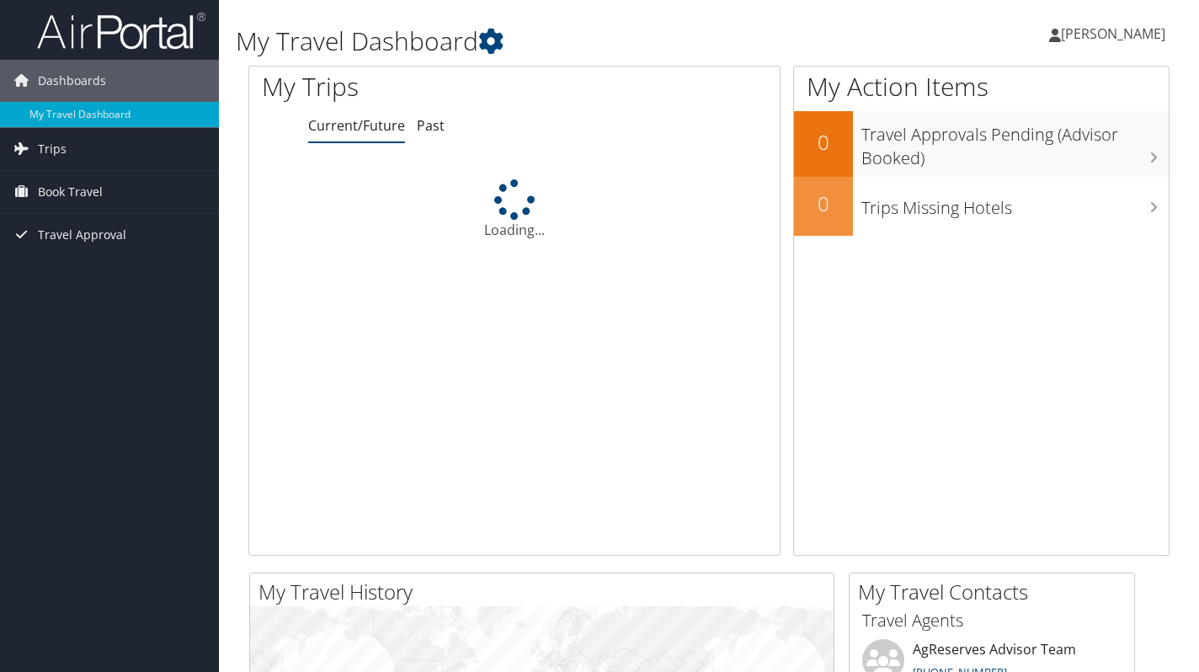 Image resolution: width=1199 pixels, height=672 pixels. What do you see at coordinates (72, 81) in the screenshot?
I see `span: Dashboards` at bounding box center [72, 81].